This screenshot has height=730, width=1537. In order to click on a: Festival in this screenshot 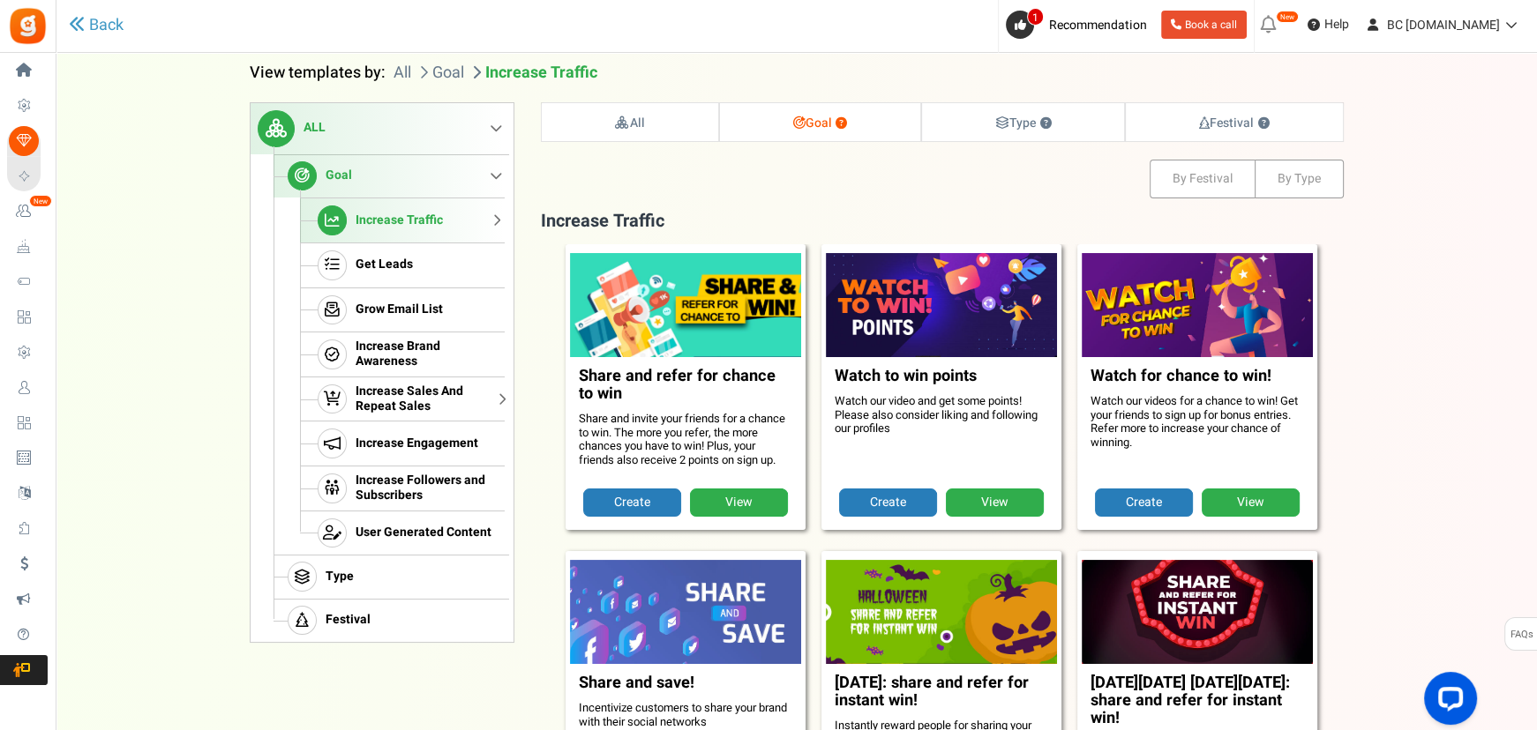, I will do `click(389, 621)`.